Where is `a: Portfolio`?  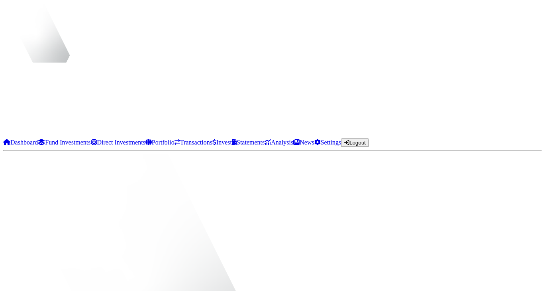
a: Portfolio is located at coordinates (160, 142).